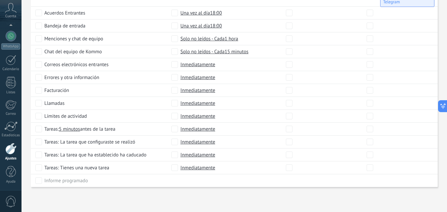  Describe the element at coordinates (11, 92) in the screenshot. I see `div: Listas` at that location.